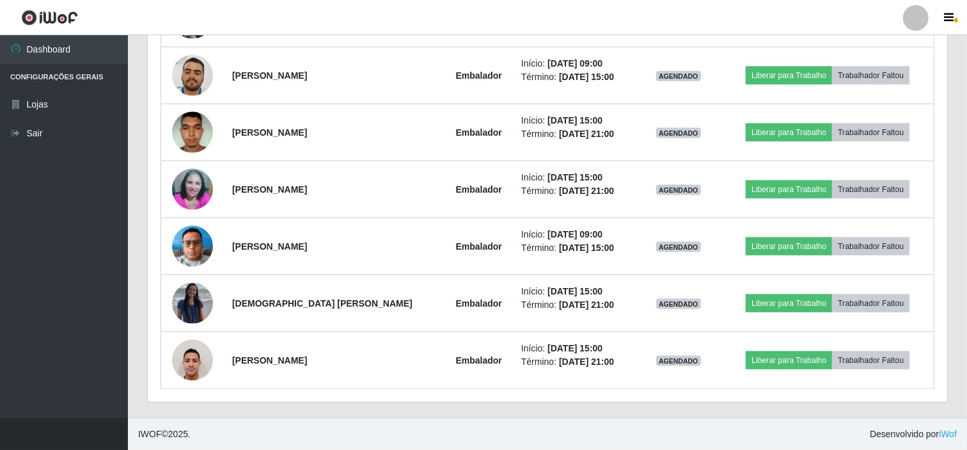 The width and height of the screenshot is (967, 450). Describe the element at coordinates (164, 434) in the screenshot. I see `span: © 2025 .` at that location.